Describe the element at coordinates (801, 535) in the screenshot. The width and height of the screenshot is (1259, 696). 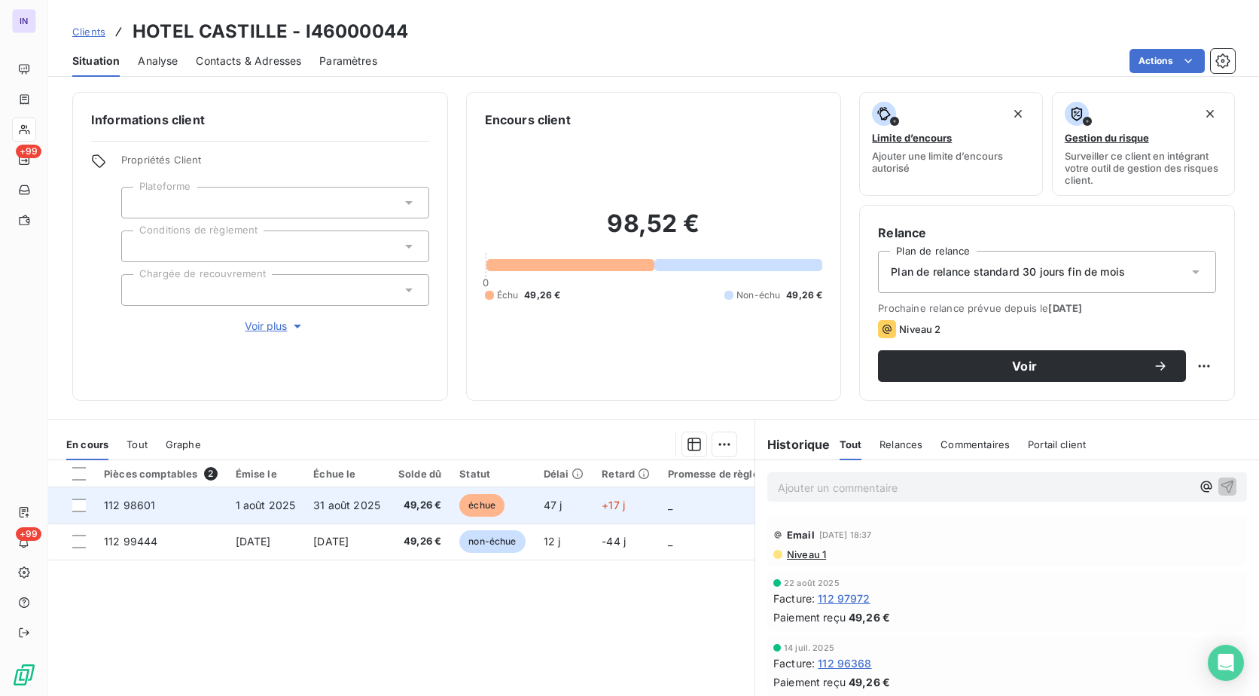
I see `span: Email` at that location.